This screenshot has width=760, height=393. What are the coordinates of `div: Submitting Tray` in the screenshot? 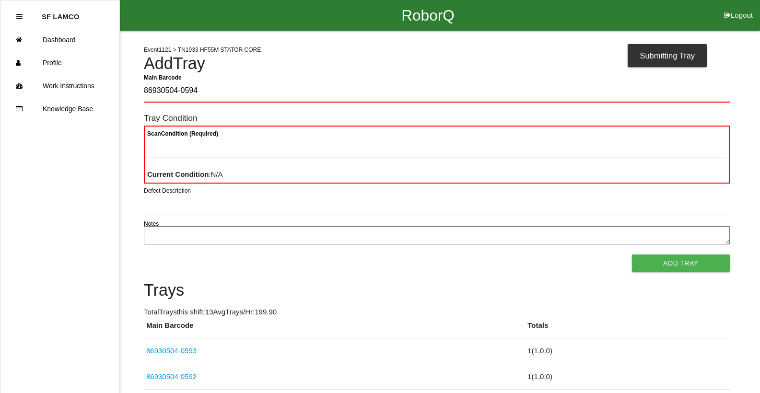 It's located at (667, 56).